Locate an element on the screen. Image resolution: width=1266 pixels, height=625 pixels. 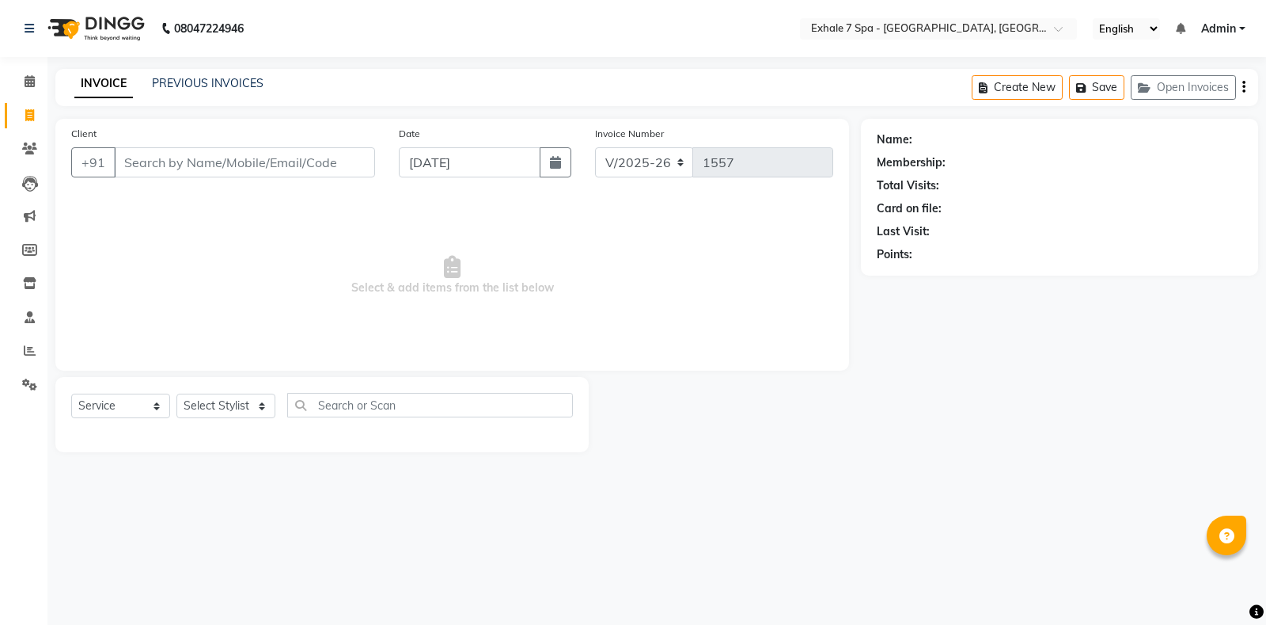
div: Membership: is located at coordinates (911, 162).